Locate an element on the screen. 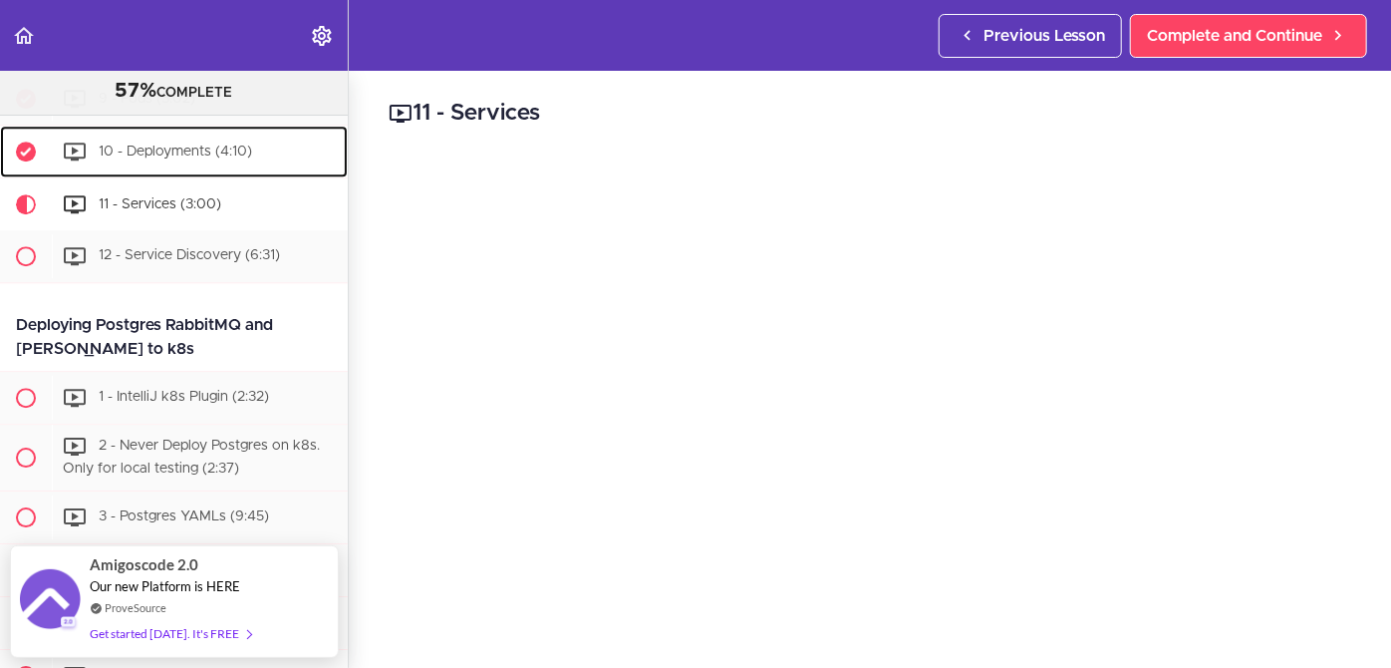  span: 57% is located at coordinates (137, 91).